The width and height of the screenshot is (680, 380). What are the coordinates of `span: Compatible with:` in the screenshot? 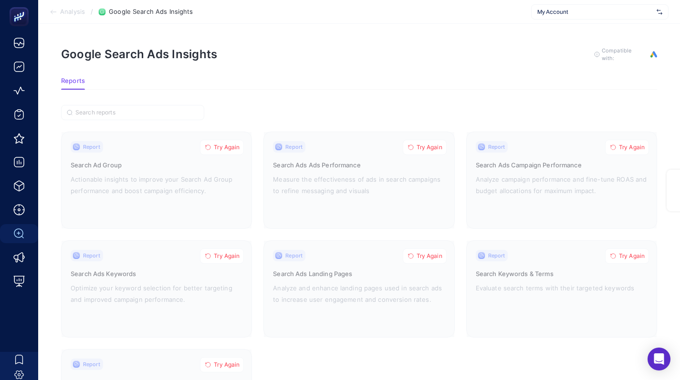 It's located at (623, 54).